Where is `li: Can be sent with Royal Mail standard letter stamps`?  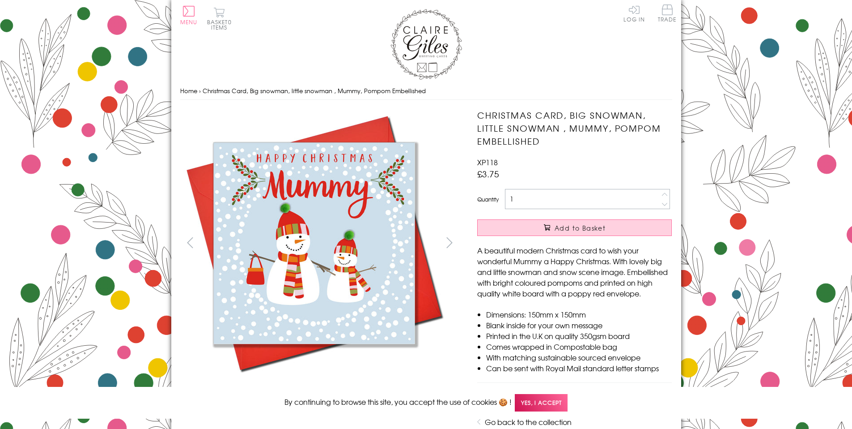
li: Can be sent with Royal Mail standard letter stamps is located at coordinates (579, 368).